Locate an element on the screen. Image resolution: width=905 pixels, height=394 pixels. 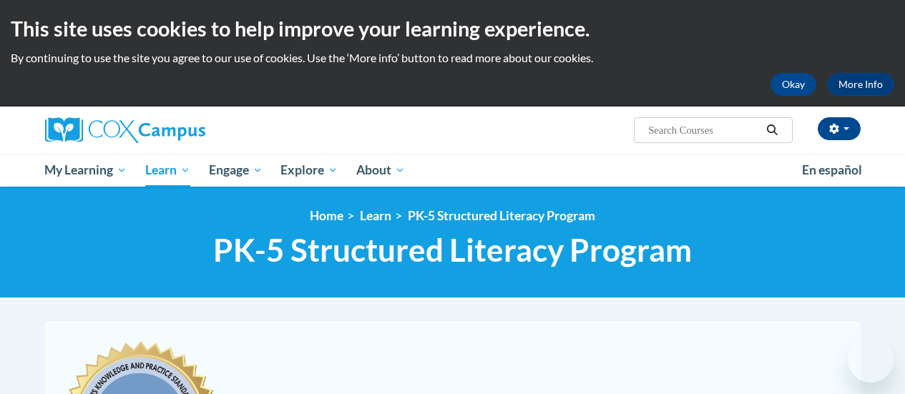
h2: This site uses cookies to help improve your learning experience. is located at coordinates (452, 29).